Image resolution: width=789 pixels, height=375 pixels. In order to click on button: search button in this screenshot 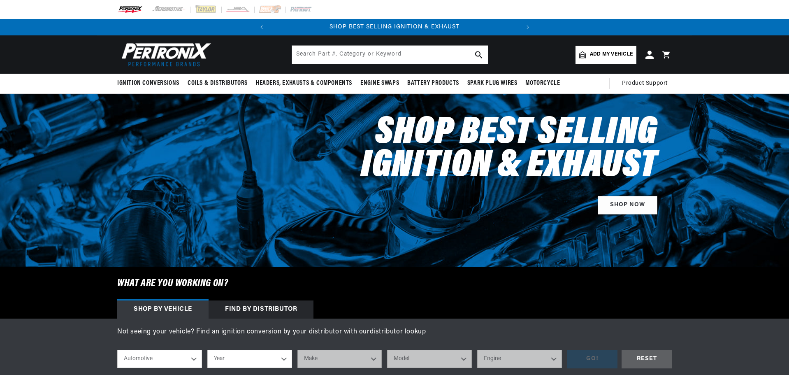, I will do `click(479, 55)`.